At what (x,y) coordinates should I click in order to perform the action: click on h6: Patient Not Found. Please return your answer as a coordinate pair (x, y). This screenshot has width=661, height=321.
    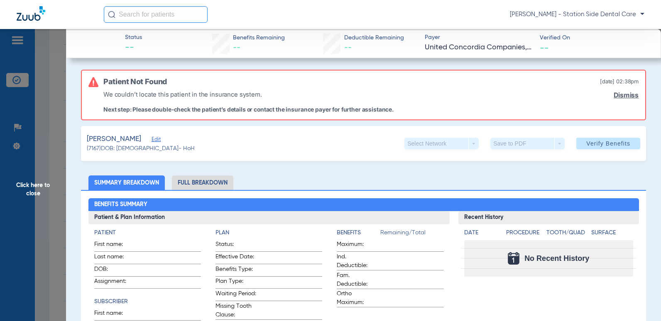
    Looking at the image, I should click on (135, 82).